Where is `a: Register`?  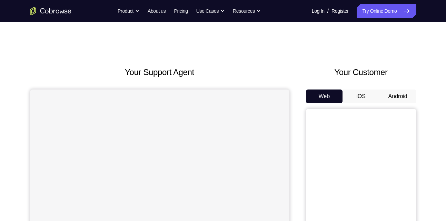 a: Register is located at coordinates (339, 11).